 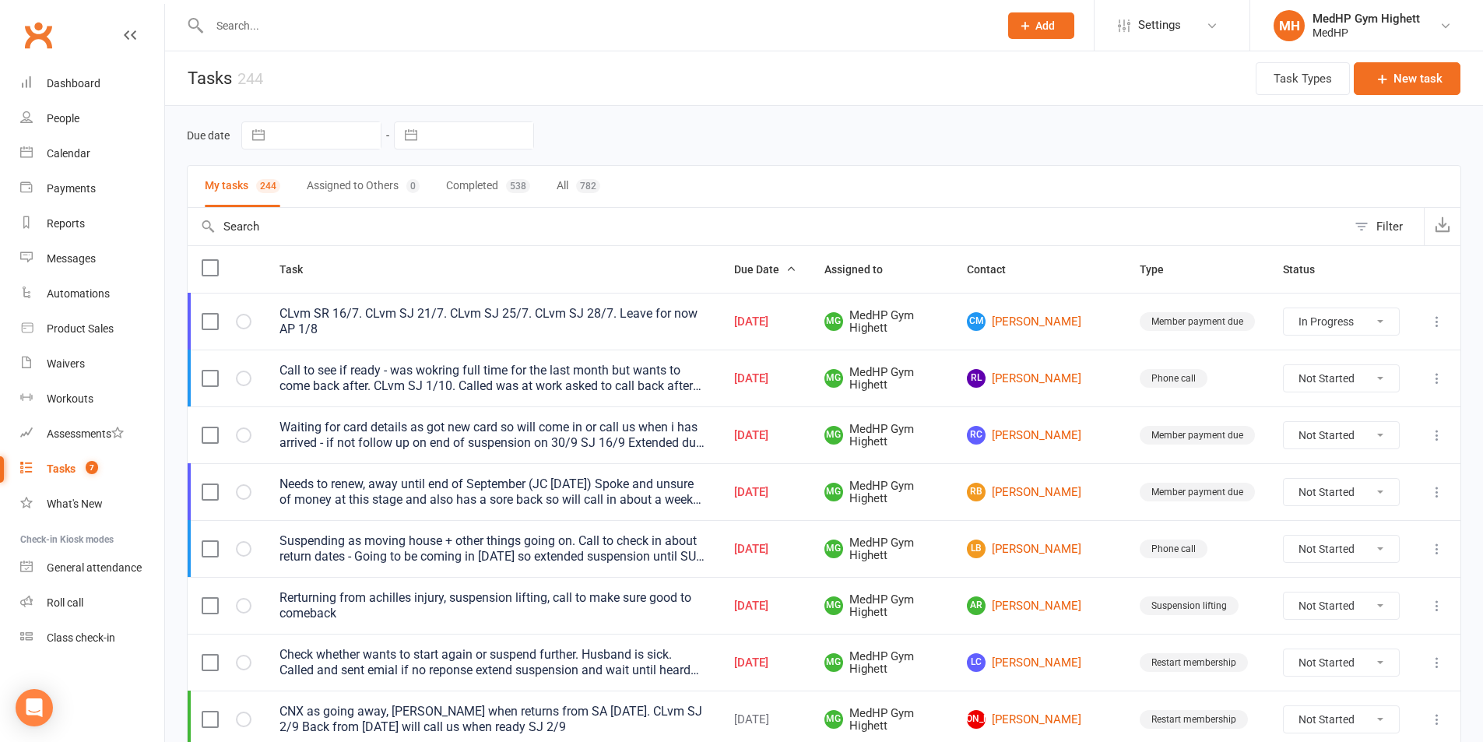 What do you see at coordinates (300, 269) in the screenshot?
I see `button: Task` at bounding box center [300, 269].